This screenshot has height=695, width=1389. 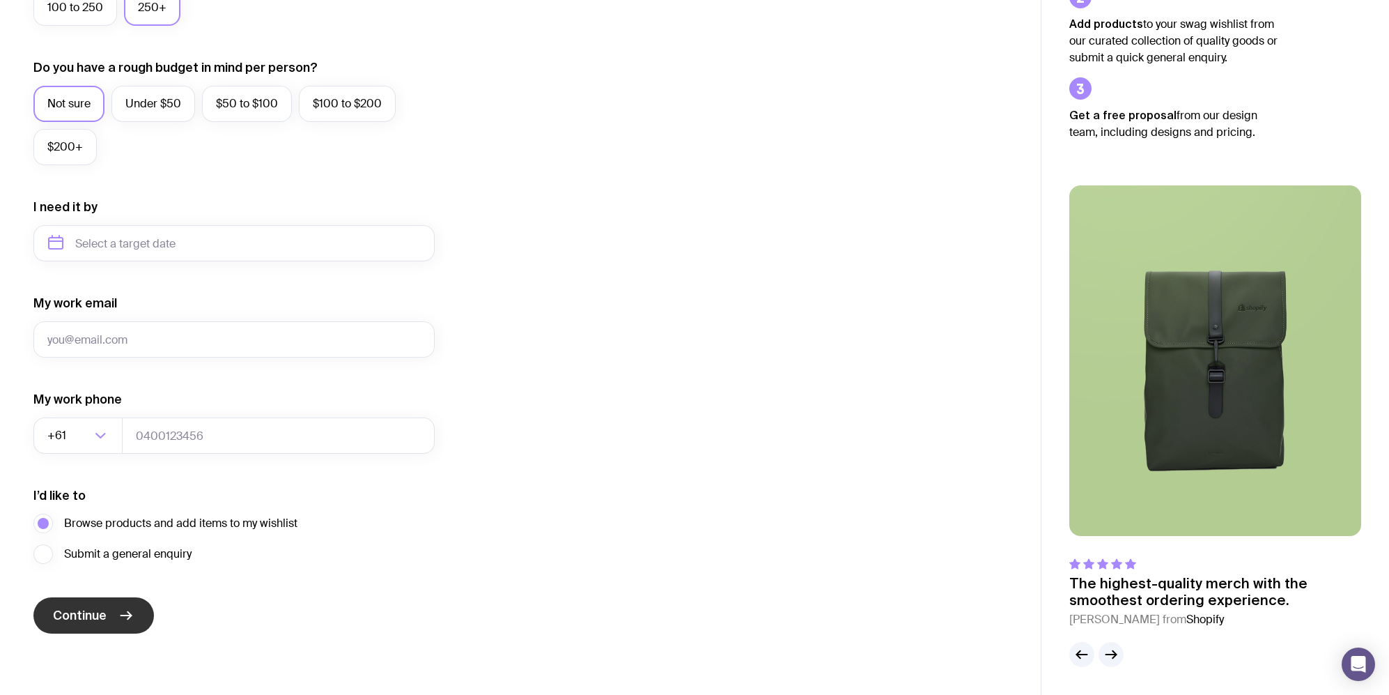 I want to click on div: Open Intercom Messenger, so click(x=1359, y=664).